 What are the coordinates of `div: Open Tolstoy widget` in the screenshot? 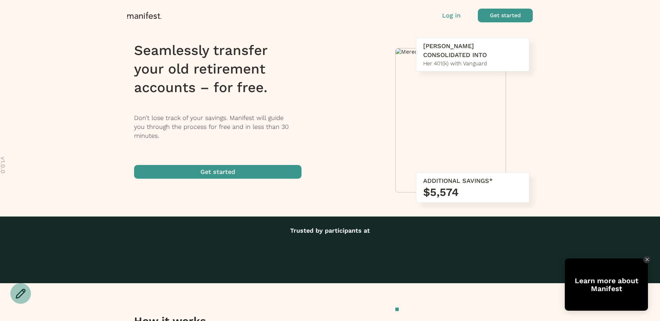 It's located at (607, 285).